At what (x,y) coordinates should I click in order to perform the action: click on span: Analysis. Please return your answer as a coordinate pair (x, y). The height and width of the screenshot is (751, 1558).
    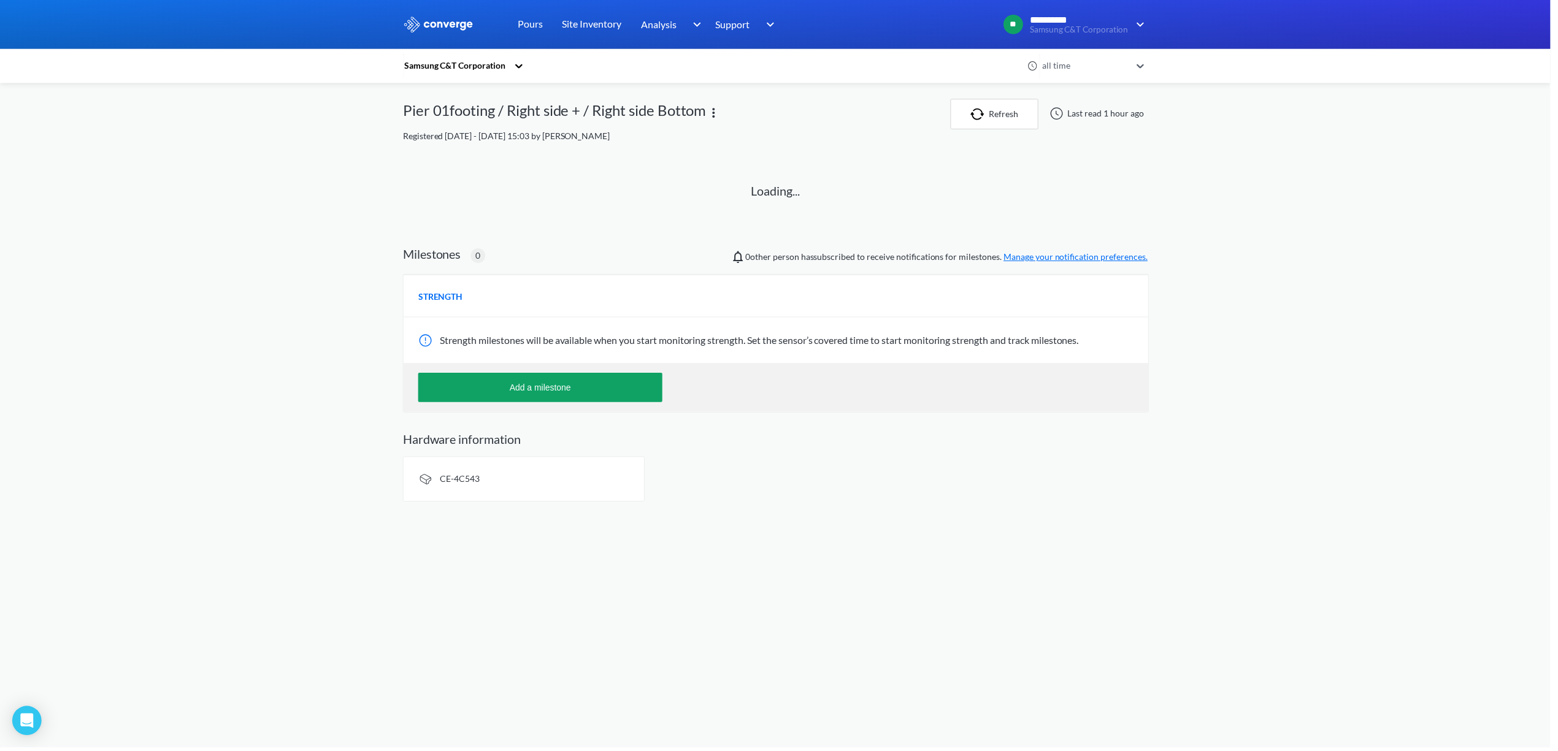
    Looking at the image, I should click on (662, 24).